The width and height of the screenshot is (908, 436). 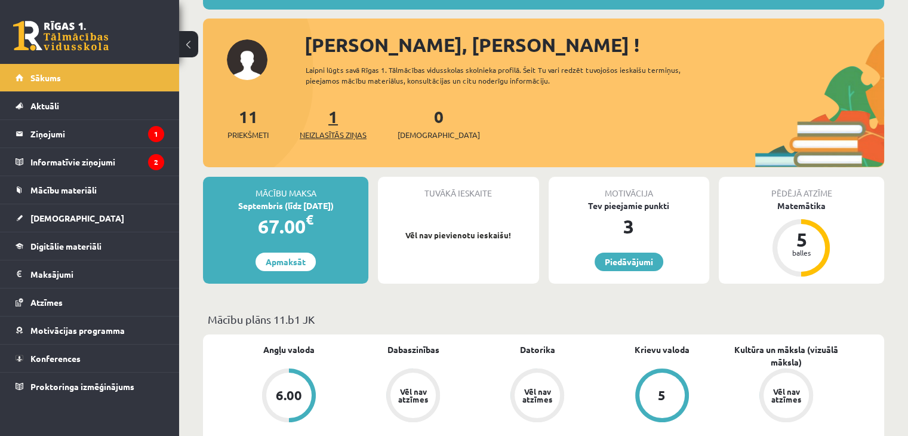 I want to click on a: Apmaksāt, so click(x=285, y=262).